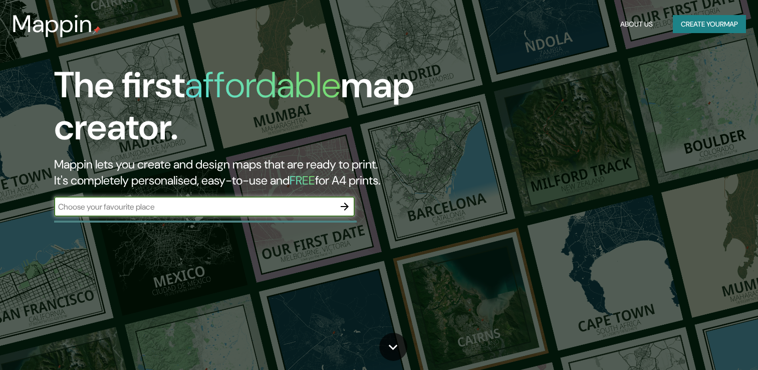 Image resolution: width=758 pixels, height=370 pixels. What do you see at coordinates (243, 110) in the screenshot?
I see `h1: The first map creator.` at bounding box center [243, 110].